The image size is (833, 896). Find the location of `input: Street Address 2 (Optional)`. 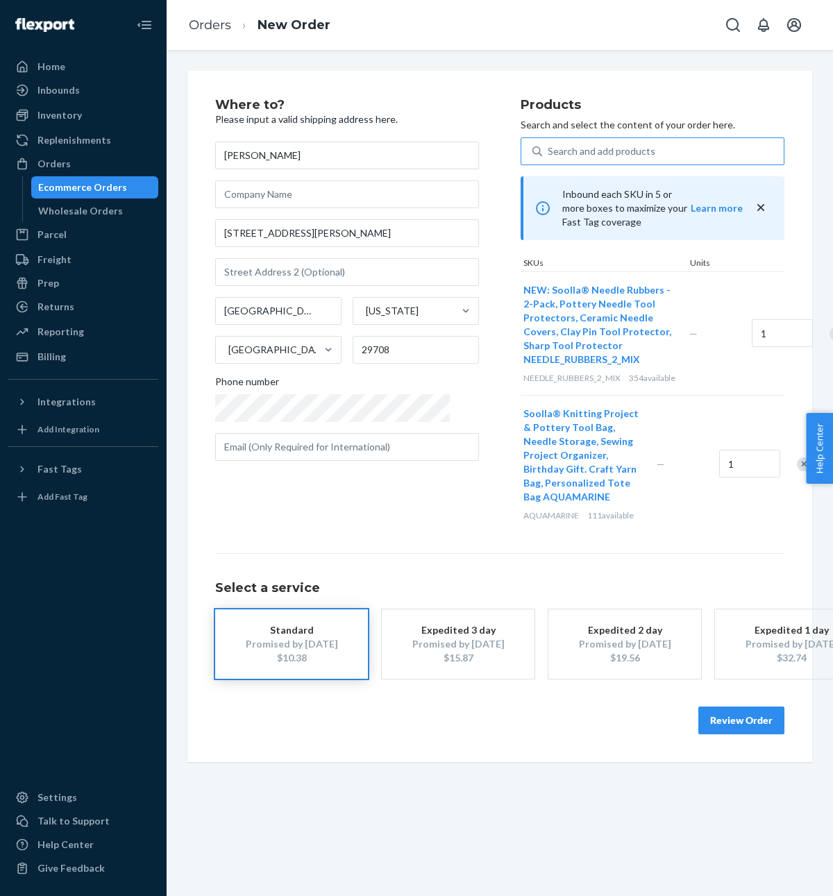

input: Street Address 2 (Optional) is located at coordinates (347, 272).